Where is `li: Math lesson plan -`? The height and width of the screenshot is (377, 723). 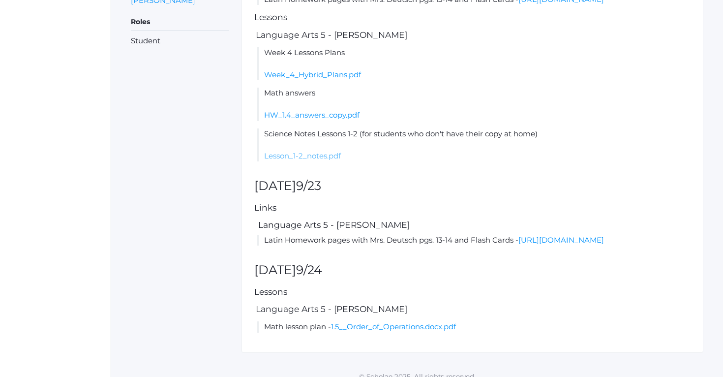 li: Math lesson plan - is located at coordinates (474, 327).